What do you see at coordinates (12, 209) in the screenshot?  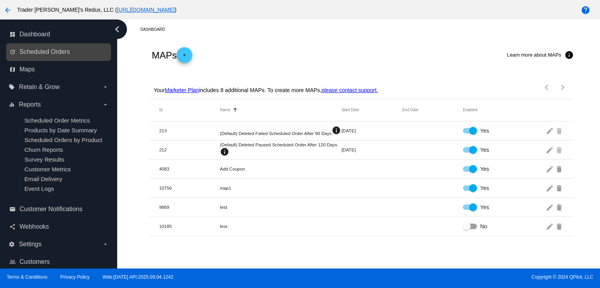 I see `i: email` at bounding box center [12, 209].